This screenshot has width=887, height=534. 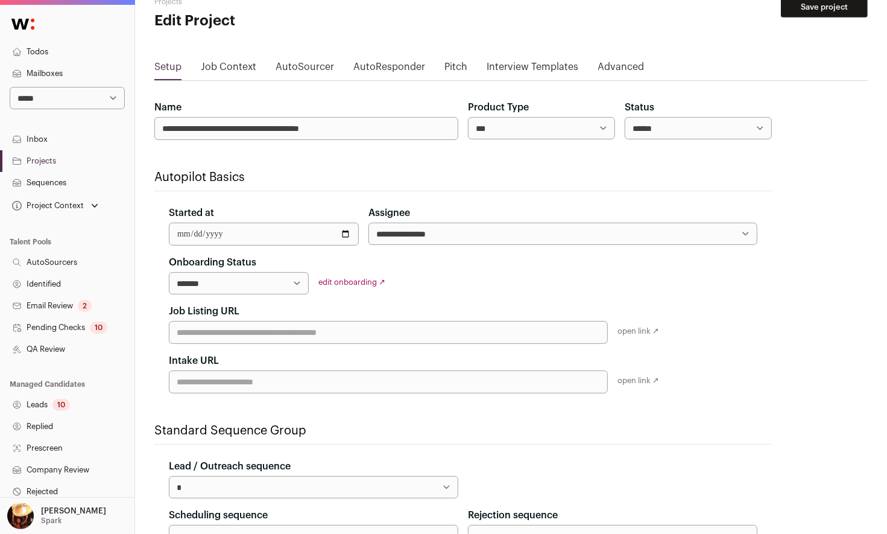 I want to click on label: Rejection sequence, so click(x=513, y=515).